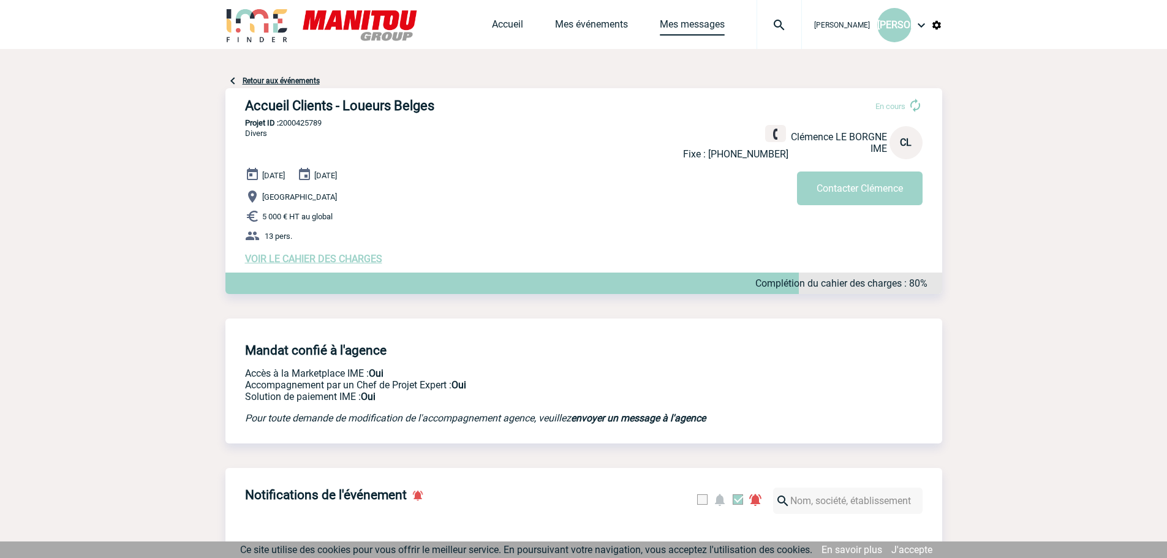 This screenshot has height=558, width=1167. Describe the element at coordinates (256, 133) in the screenshot. I see `span: Divers` at that location.